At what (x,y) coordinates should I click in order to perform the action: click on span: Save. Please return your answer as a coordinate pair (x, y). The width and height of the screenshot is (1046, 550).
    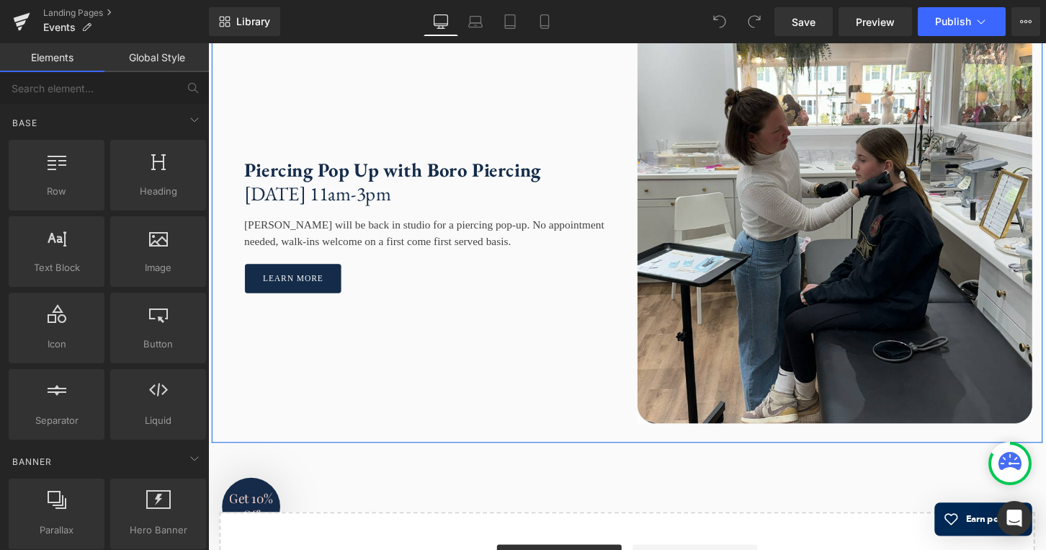
    Looking at the image, I should click on (803, 22).